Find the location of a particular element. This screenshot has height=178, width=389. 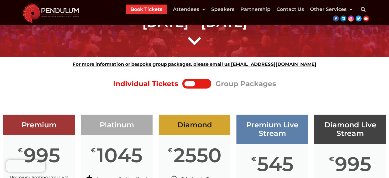

a: Partnership is located at coordinates (255, 9).